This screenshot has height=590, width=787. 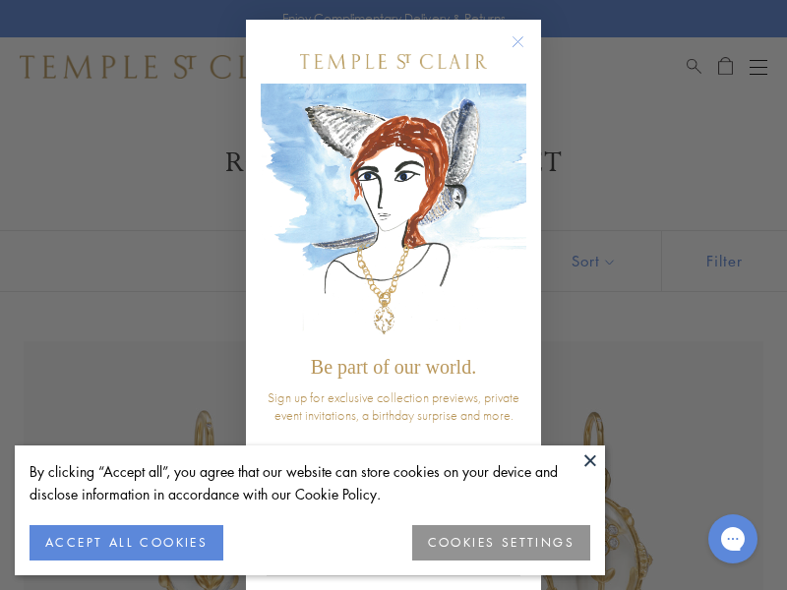 I want to click on button: ACCEPT ALL COOKIES, so click(x=126, y=543).